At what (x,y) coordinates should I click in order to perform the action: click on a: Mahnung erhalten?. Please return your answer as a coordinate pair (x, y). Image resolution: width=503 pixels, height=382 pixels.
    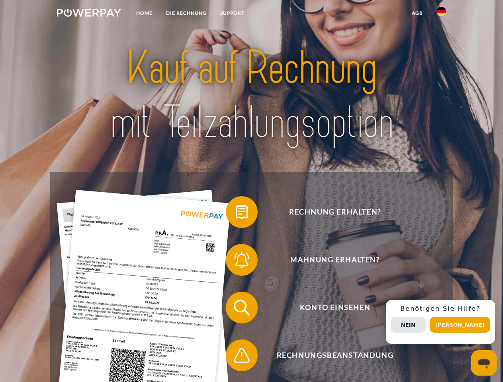
    Looking at the image, I should click on (329, 260).